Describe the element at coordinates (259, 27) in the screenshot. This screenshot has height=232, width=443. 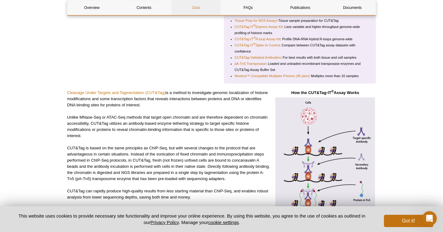
I see `a: CUT&Tag-IT®Express Assay Kit` at that location.